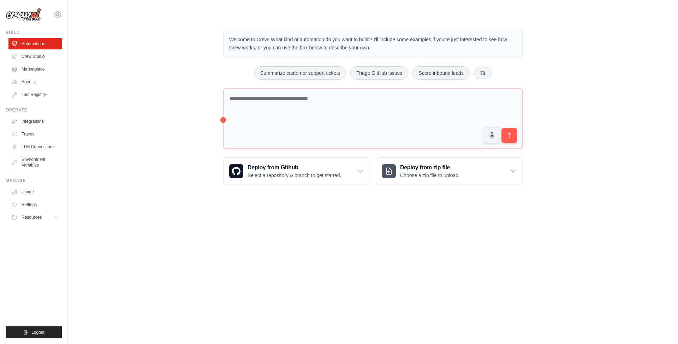 The width and height of the screenshot is (678, 344). I want to click on a: Automations, so click(35, 44).